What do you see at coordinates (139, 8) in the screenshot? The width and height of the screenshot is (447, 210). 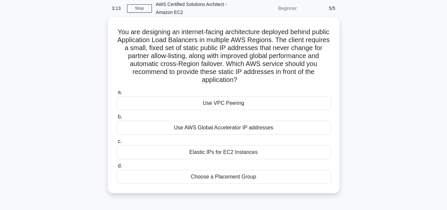 I see `a: Stop` at bounding box center [139, 8].